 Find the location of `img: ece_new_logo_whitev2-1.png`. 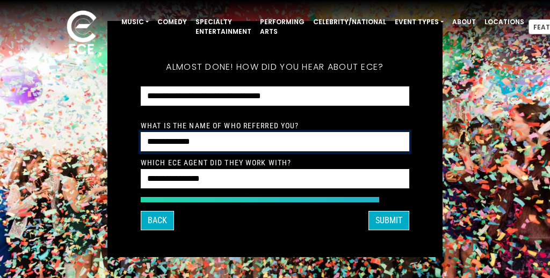

img: ece_new_logo_whitev2-1.png is located at coordinates (82, 33).